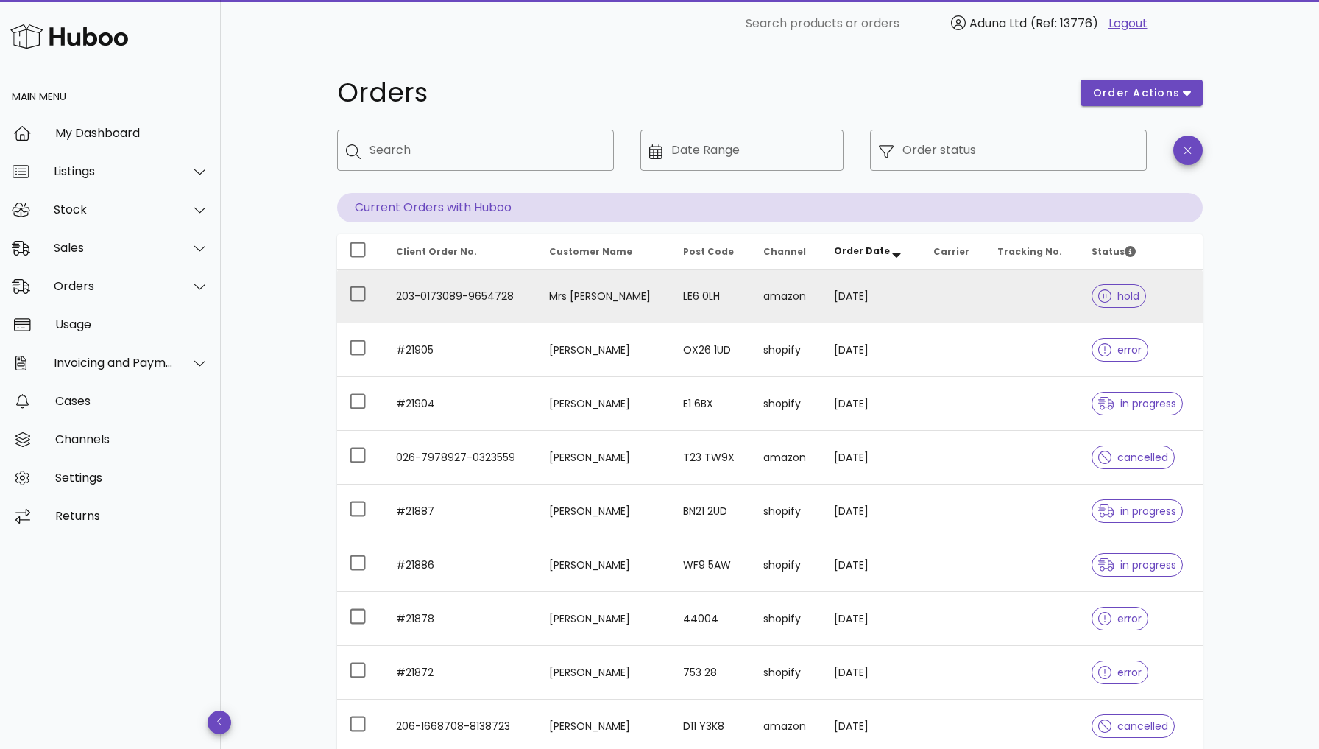 This screenshot has width=1319, height=749. What do you see at coordinates (113, 286) in the screenshot?
I see `div: Orders` at bounding box center [113, 286].